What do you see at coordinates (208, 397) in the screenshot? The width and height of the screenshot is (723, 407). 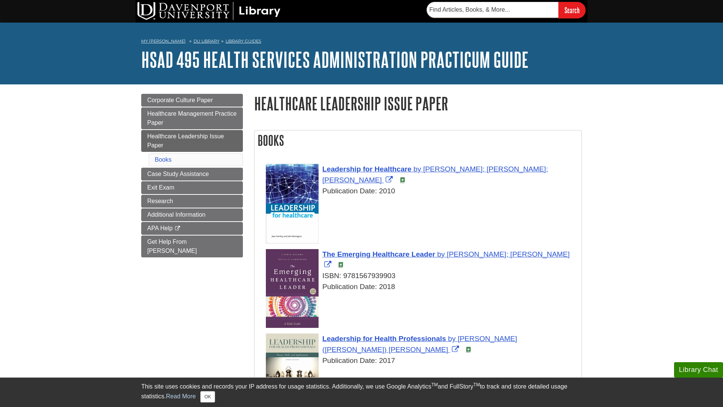 I see `button: Close` at bounding box center [208, 397].